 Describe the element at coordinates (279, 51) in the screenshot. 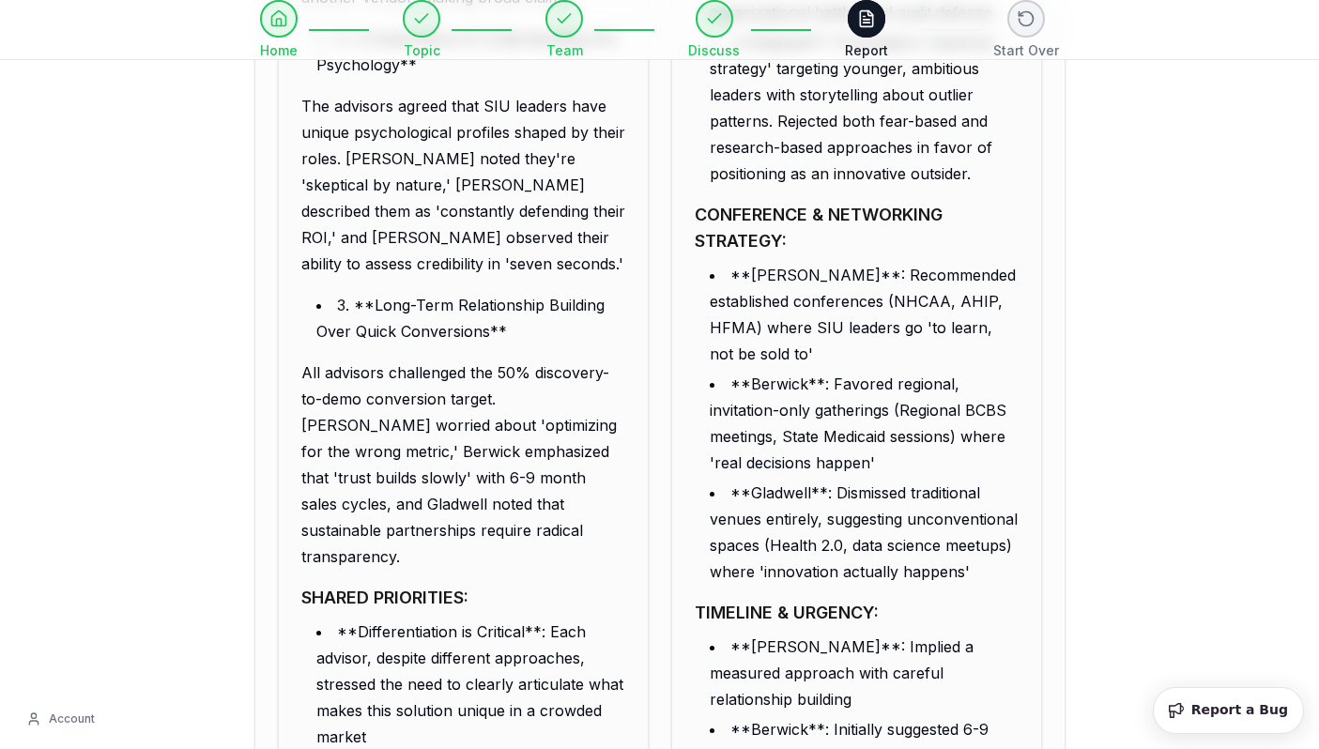

I see `span: Home` at that location.